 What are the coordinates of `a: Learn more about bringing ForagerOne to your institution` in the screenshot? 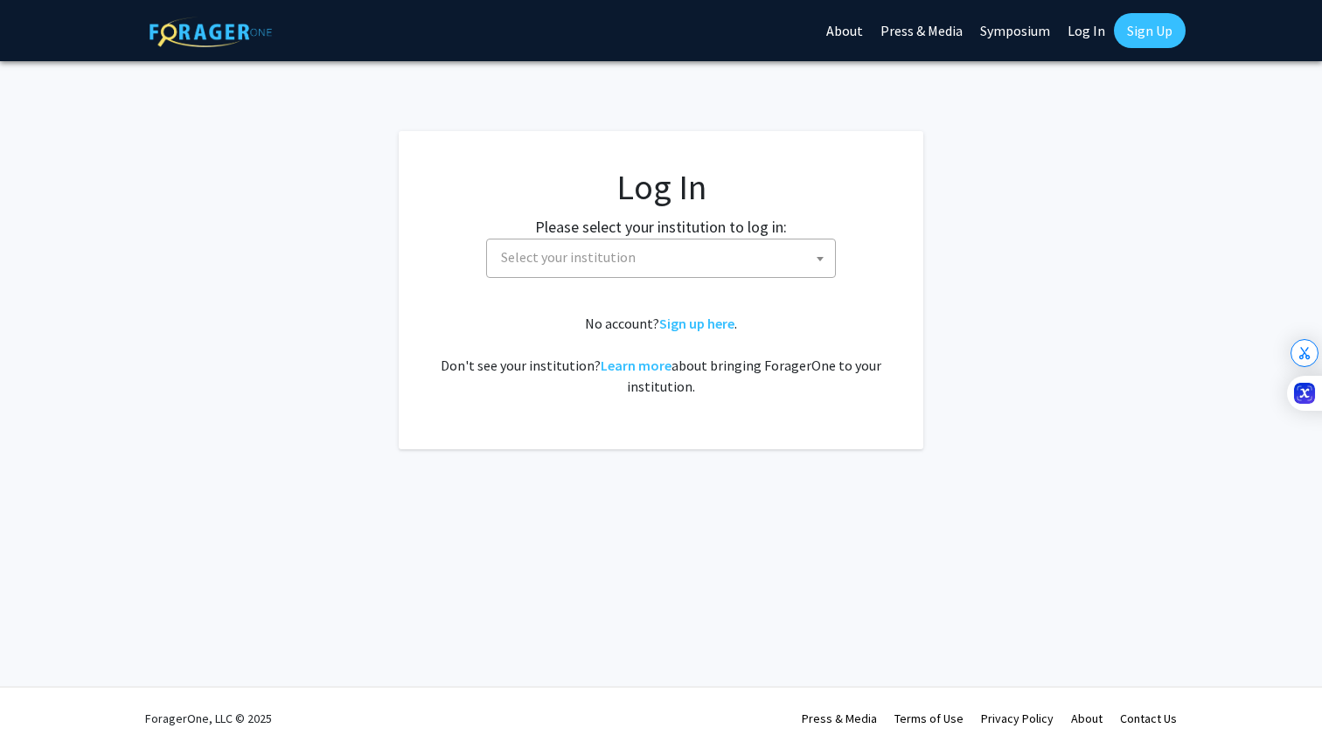 It's located at (635, 365).